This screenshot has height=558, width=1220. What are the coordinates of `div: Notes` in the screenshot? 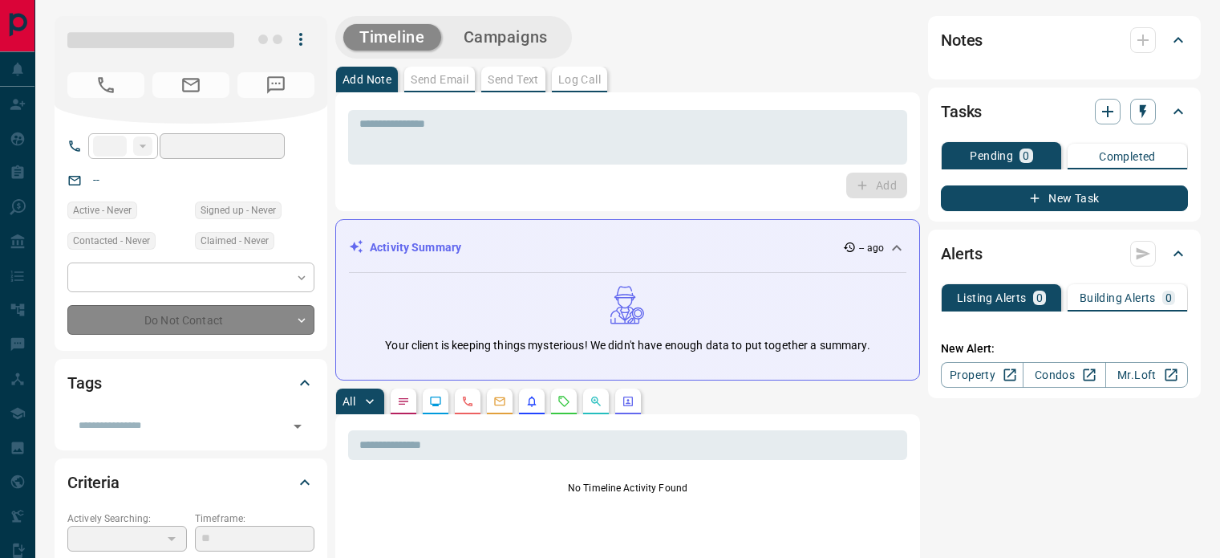 It's located at (1065, 40).